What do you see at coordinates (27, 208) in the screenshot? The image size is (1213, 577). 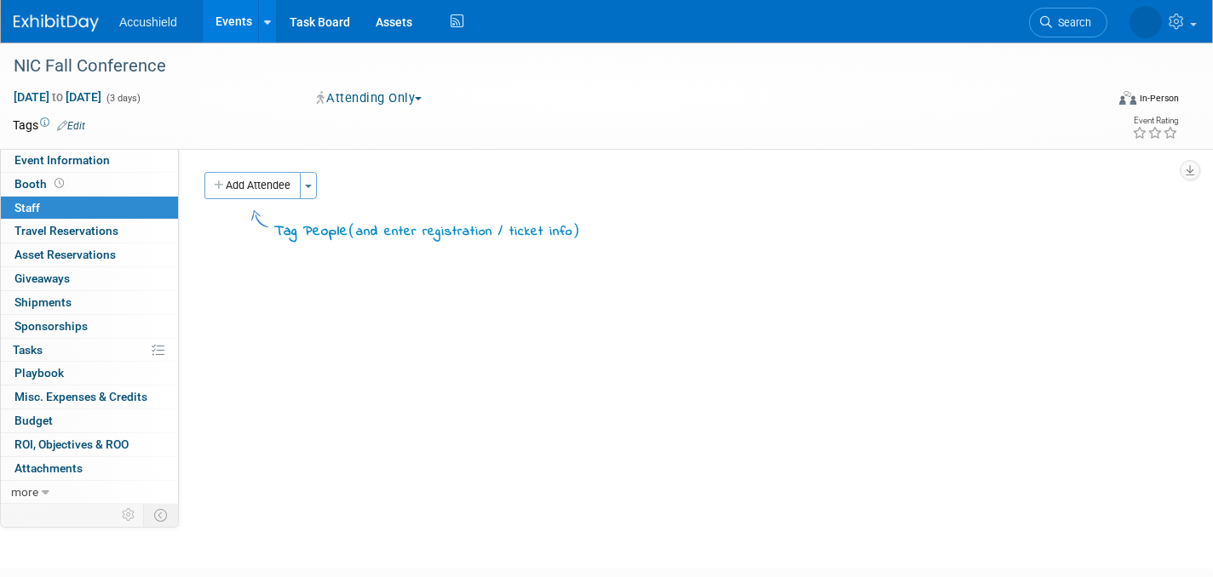 I see `span: Staff` at bounding box center [27, 208].